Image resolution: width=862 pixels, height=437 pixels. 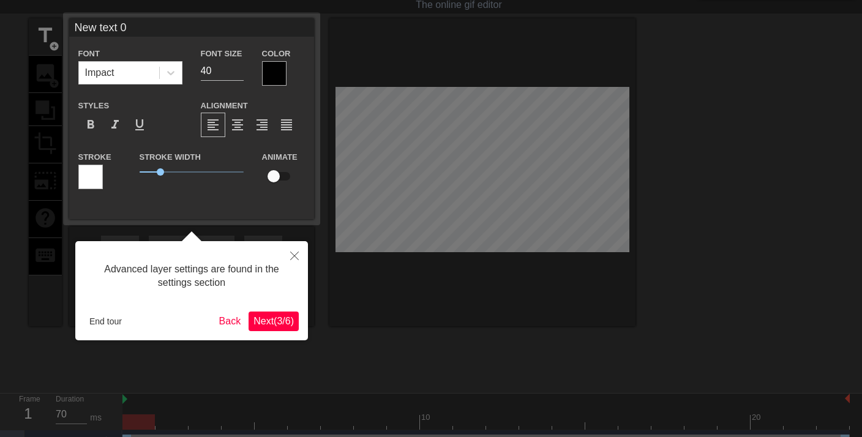 I want to click on button: Next, so click(x=274, y=321).